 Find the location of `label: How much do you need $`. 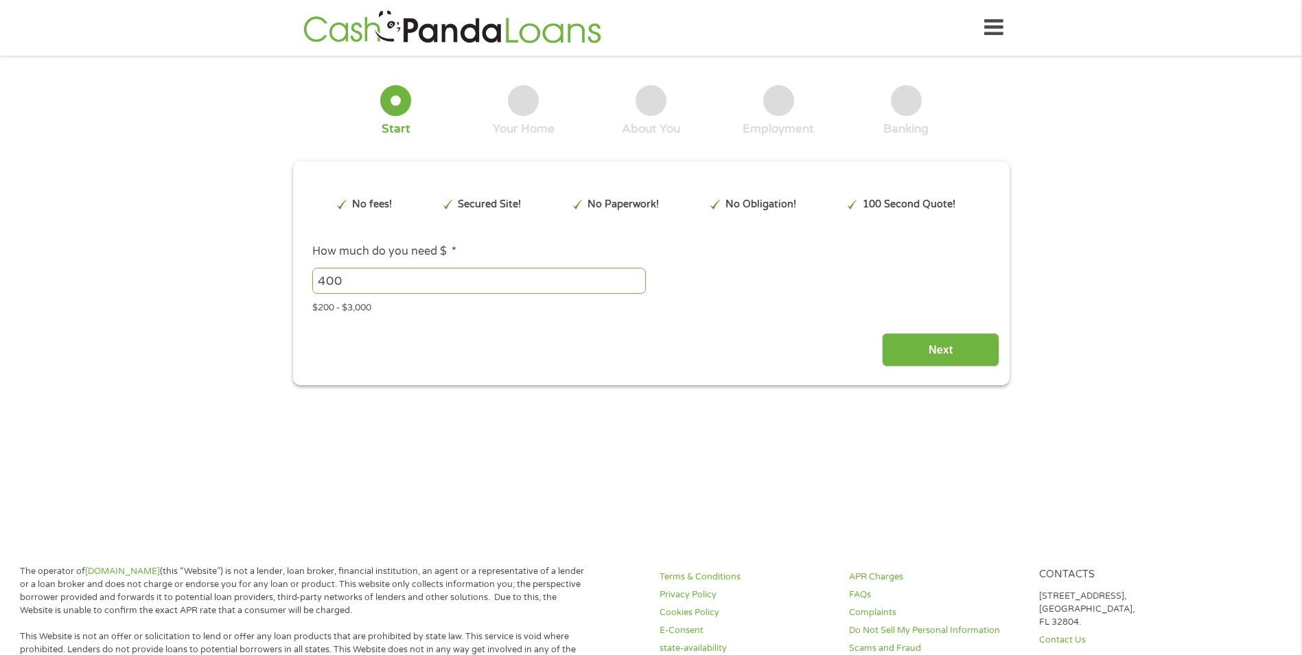

label: How much do you need $ is located at coordinates (384, 251).